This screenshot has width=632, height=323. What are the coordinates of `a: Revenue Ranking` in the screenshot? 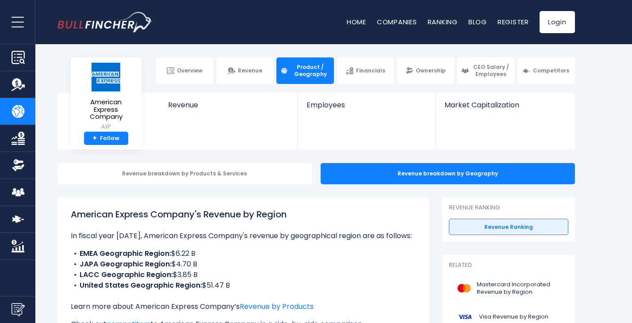 It's located at (509, 227).